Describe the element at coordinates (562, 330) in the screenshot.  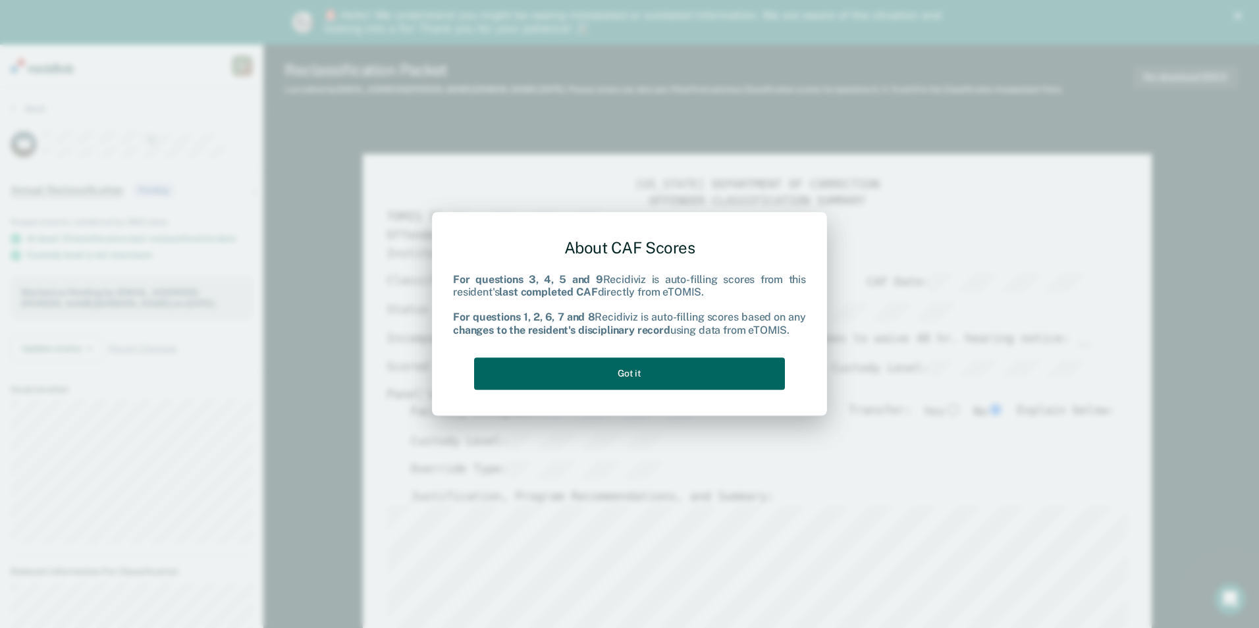
I see `b: changes to the resident's disciplinary record` at that location.